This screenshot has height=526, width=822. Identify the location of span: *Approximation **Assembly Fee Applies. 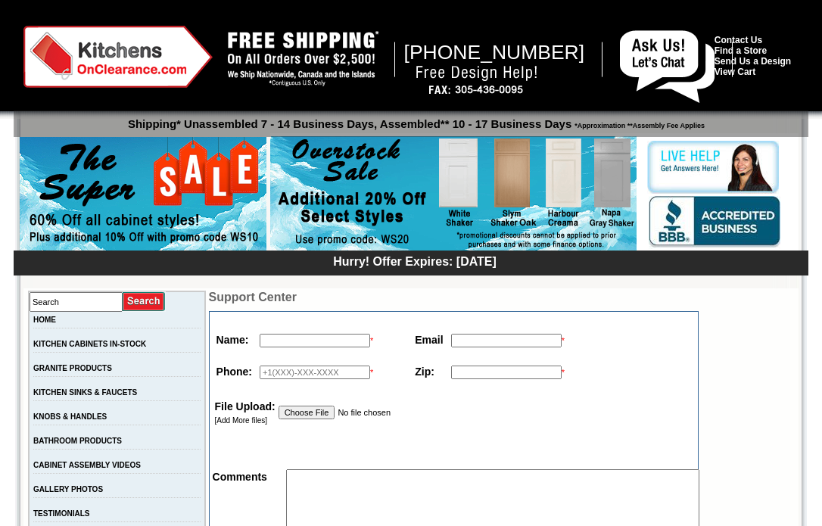
(638, 123).